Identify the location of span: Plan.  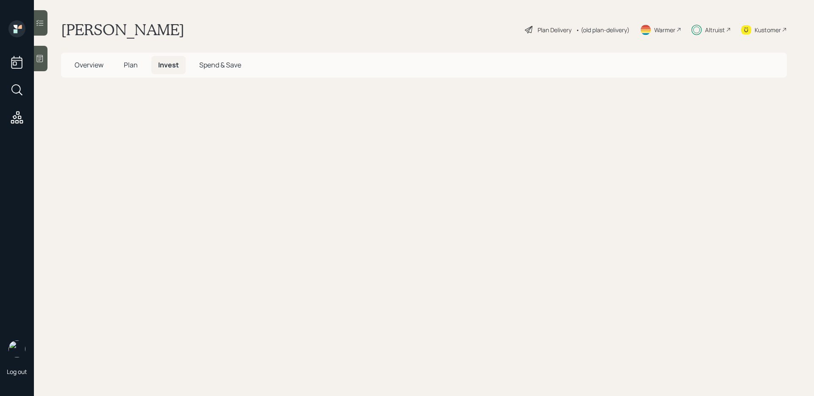
(131, 65).